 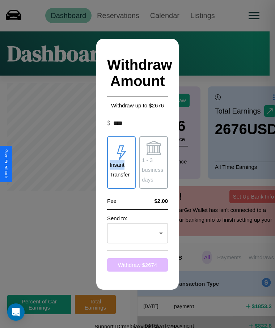 I want to click on p: Insant Transfer, so click(x=121, y=170).